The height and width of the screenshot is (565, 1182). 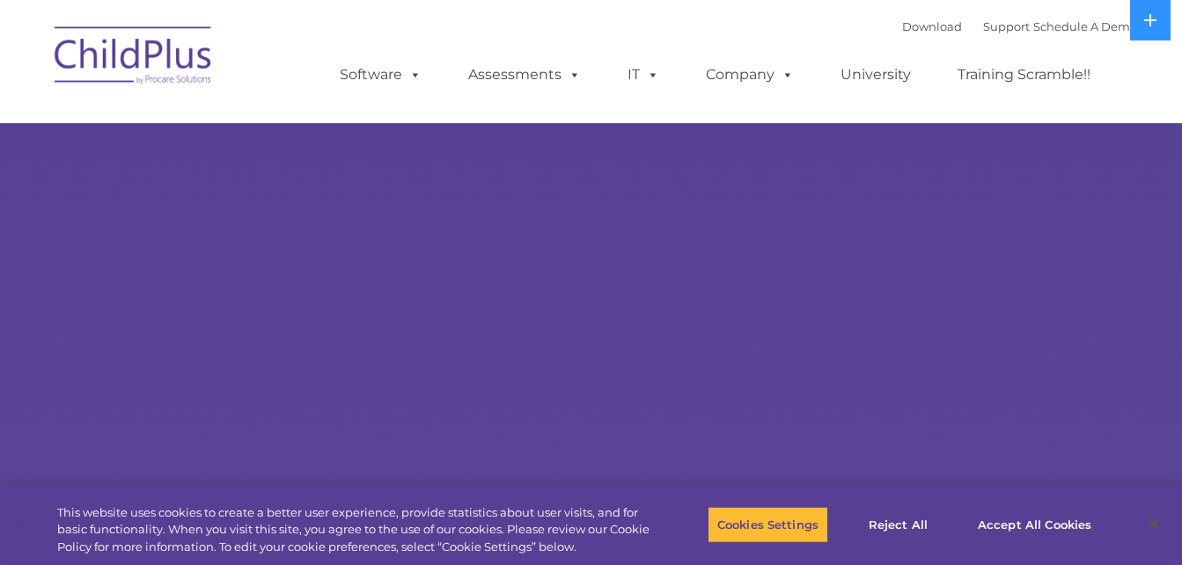 What do you see at coordinates (897, 524) in the screenshot?
I see `button: Reject All` at bounding box center [897, 524].